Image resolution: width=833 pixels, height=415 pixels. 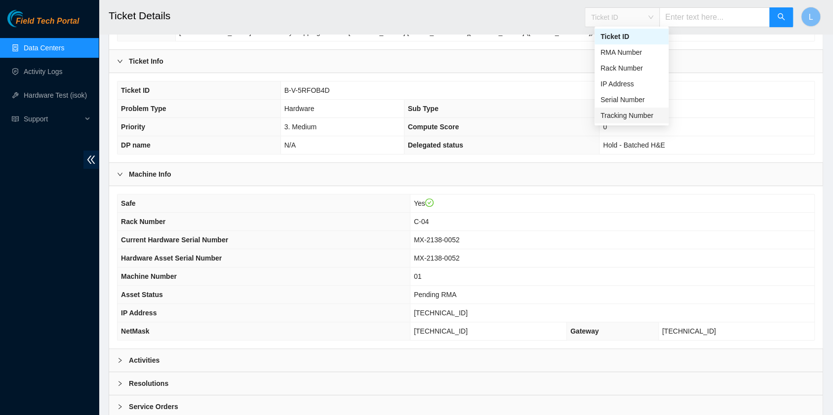 I want to click on span: Rack Number, so click(x=143, y=222).